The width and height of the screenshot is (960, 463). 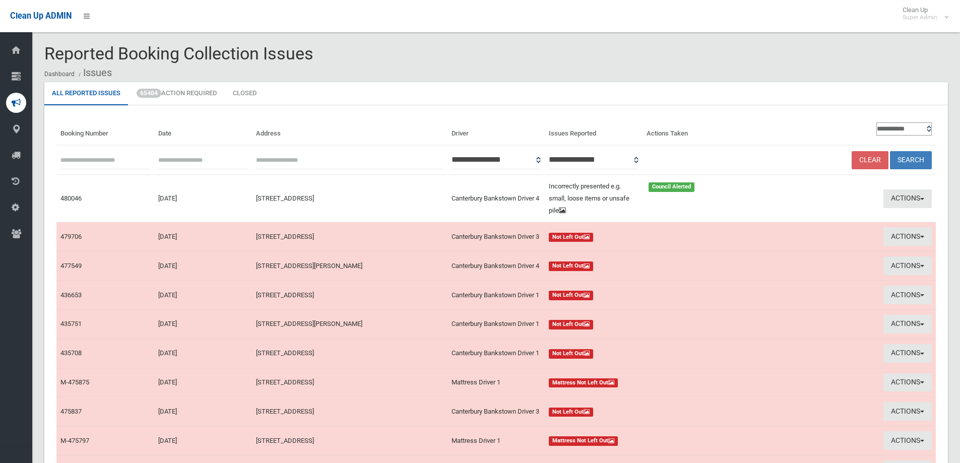 I want to click on a: All Reported Issues, so click(x=86, y=94).